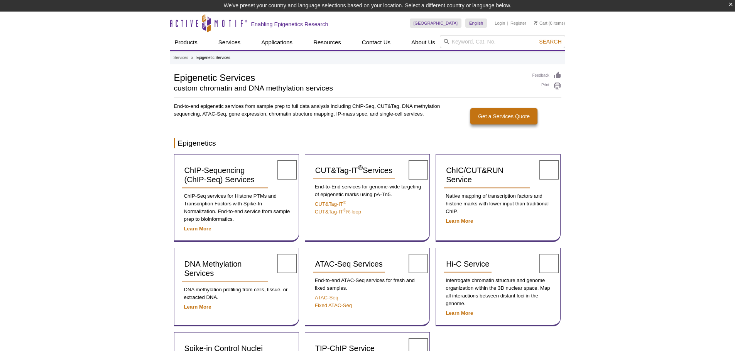 The width and height of the screenshot is (735, 351). Describe the element at coordinates (236, 208) in the screenshot. I see `p: ChIP-Seq services for Histone PTMs and Transcription Factors with Spike-In Normalization. End-to-...` at that location.